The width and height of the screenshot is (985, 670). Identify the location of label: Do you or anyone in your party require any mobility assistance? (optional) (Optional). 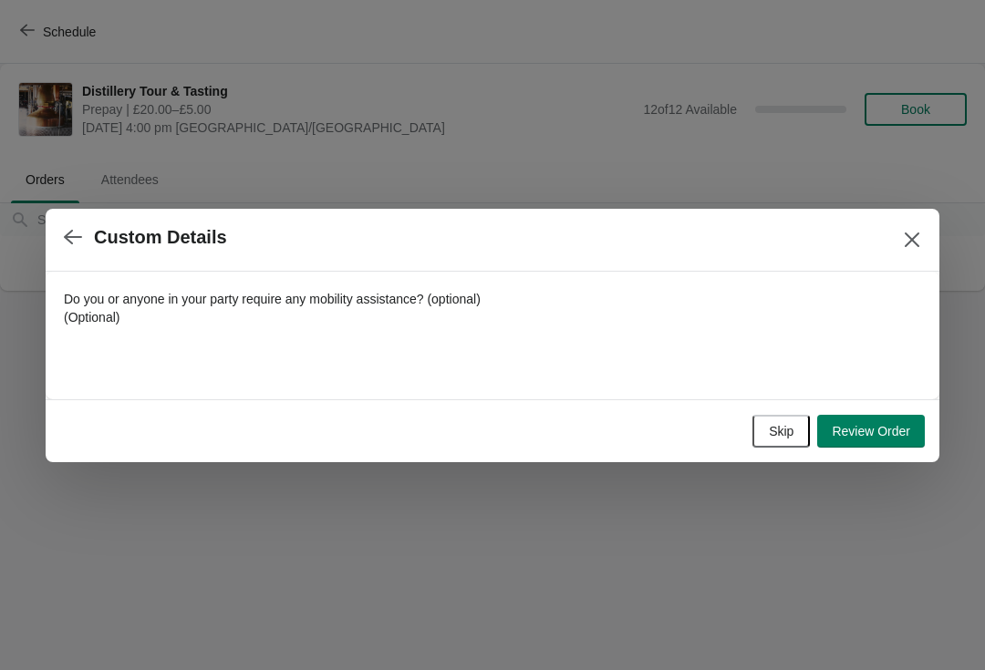
(274, 308).